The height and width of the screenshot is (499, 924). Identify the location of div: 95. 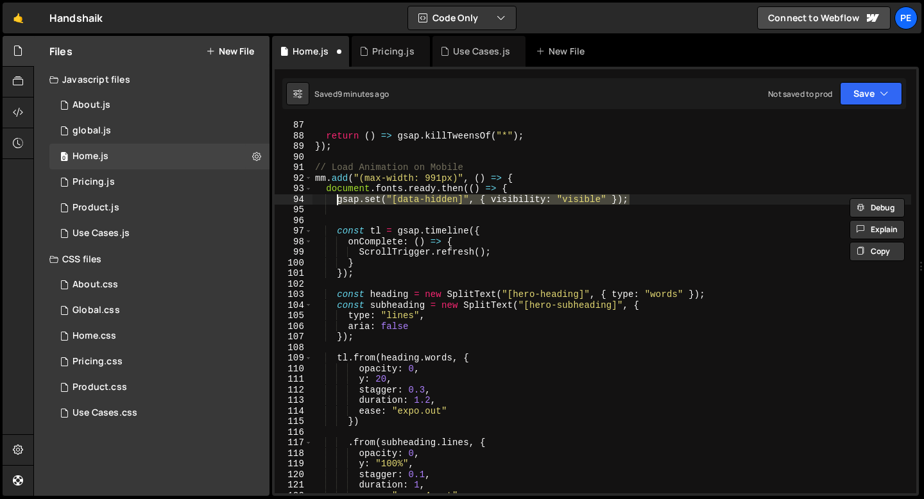
(293, 210).